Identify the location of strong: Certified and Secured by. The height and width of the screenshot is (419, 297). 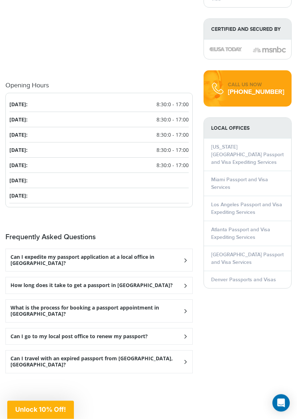
(248, 29).